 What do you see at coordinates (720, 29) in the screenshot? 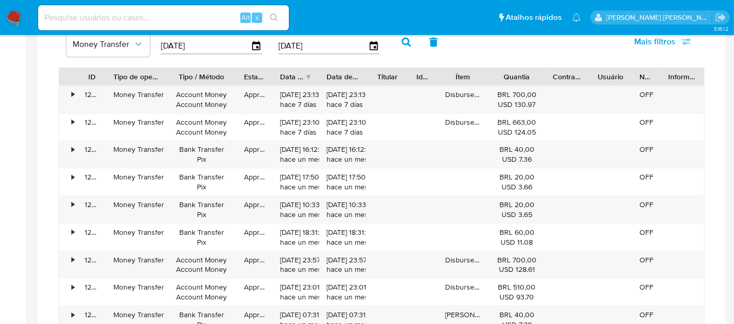
I see `span: 3.161.2` at bounding box center [720, 29].